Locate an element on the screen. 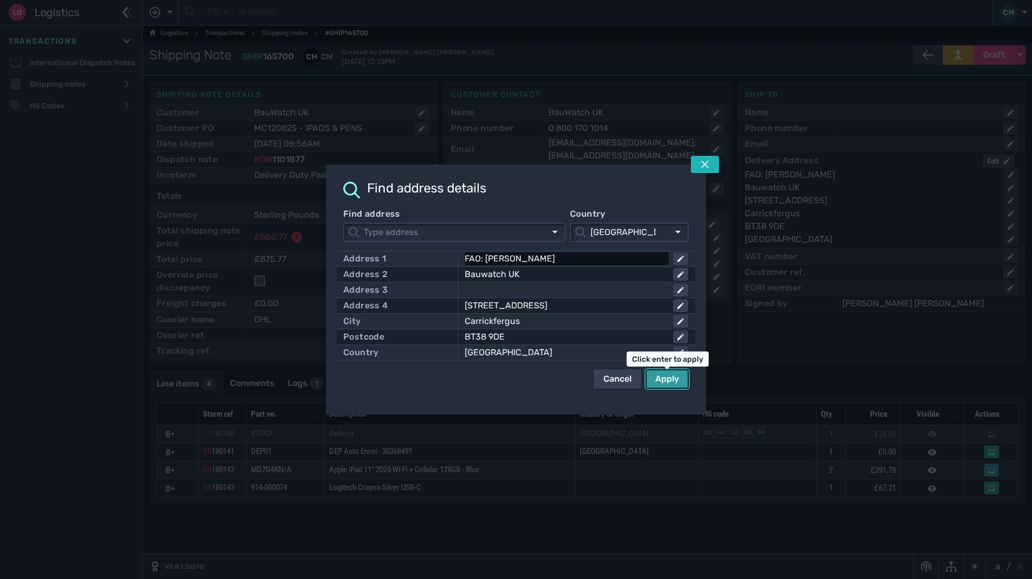  div: BT38 9DE is located at coordinates (564, 337).